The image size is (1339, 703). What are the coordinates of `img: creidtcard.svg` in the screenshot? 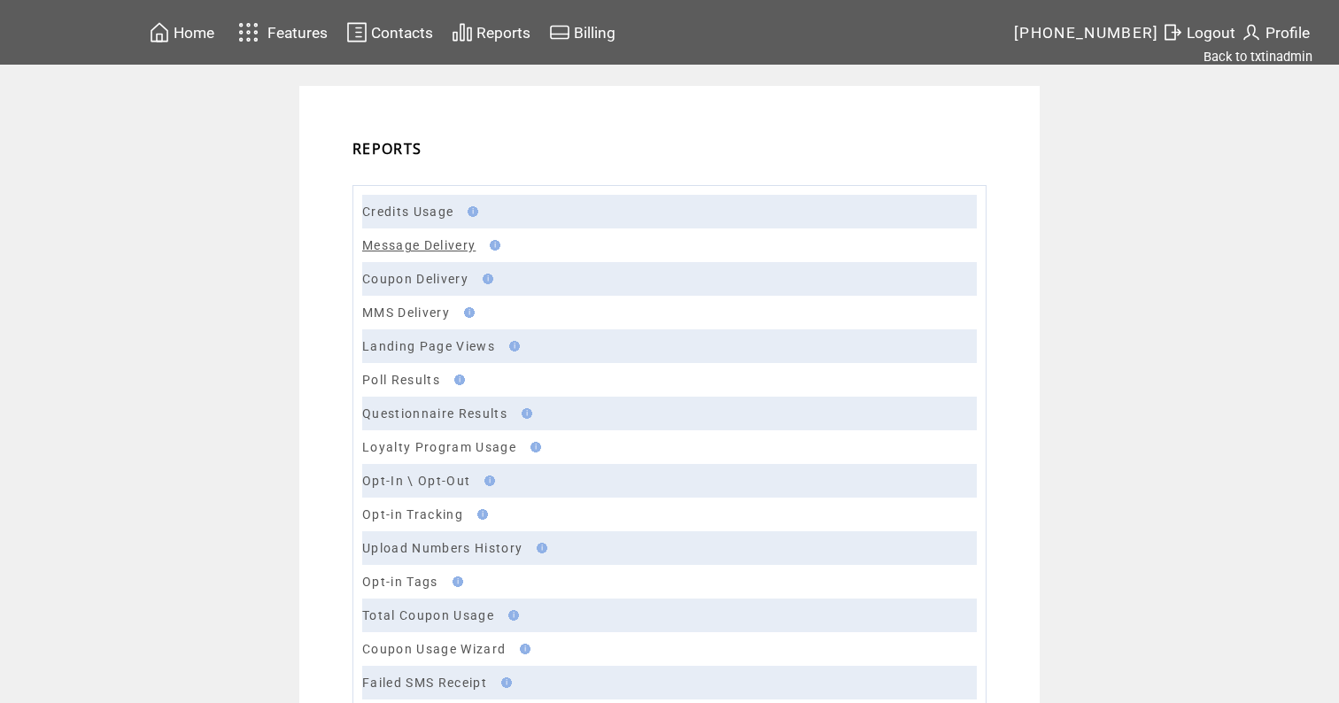 It's located at (560, 32).